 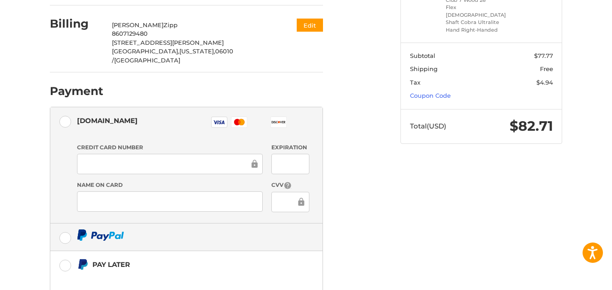 What do you see at coordinates (82, 265) in the screenshot?
I see `img: Pay Later icon` at bounding box center [82, 265].